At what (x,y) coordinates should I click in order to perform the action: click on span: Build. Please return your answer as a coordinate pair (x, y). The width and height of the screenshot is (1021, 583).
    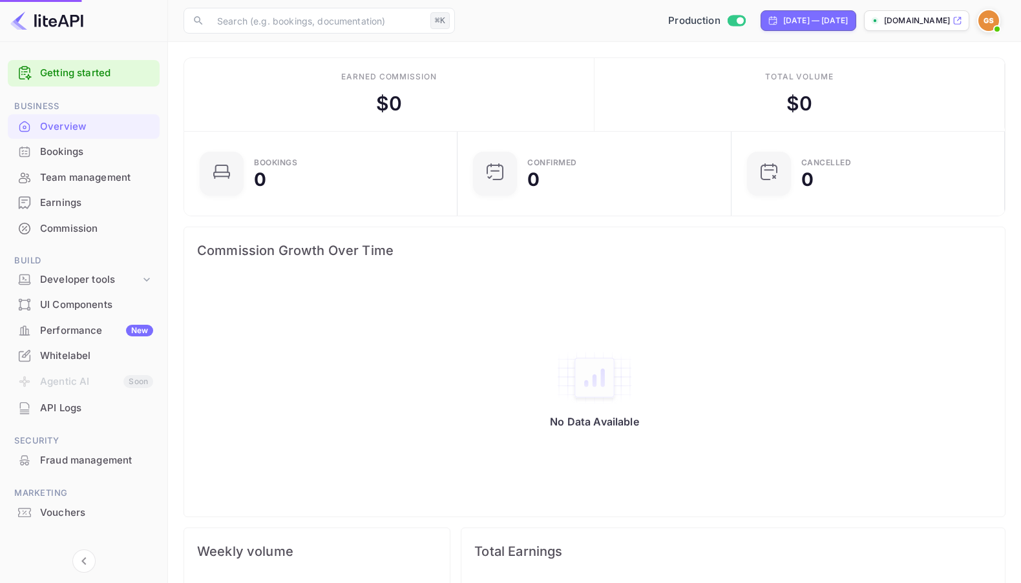
    Looking at the image, I should click on (83, 261).